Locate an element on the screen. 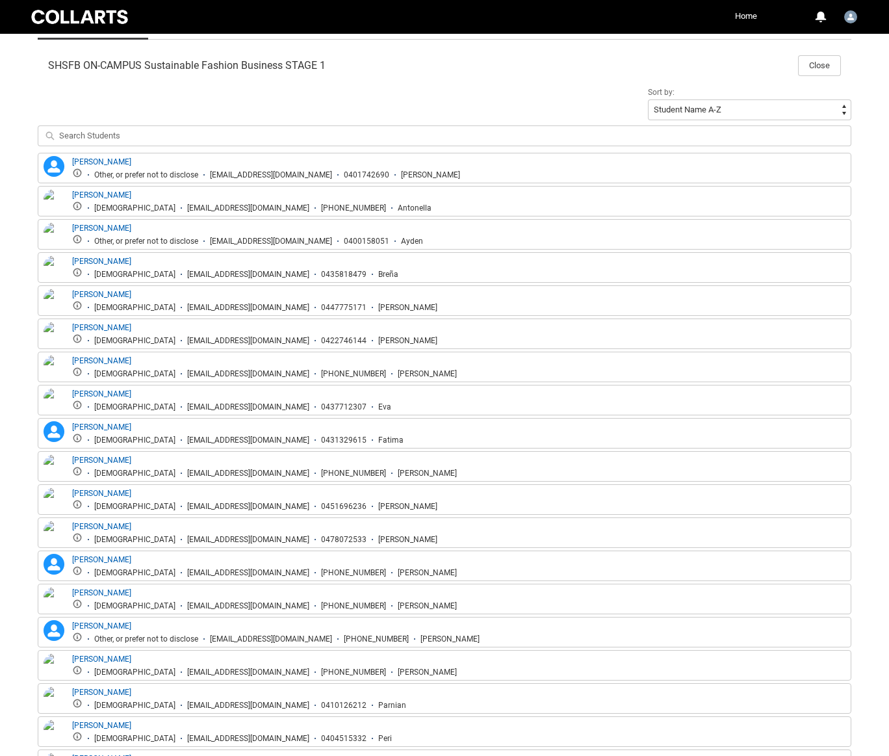  img: Meher Shah is located at coordinates (54, 668).